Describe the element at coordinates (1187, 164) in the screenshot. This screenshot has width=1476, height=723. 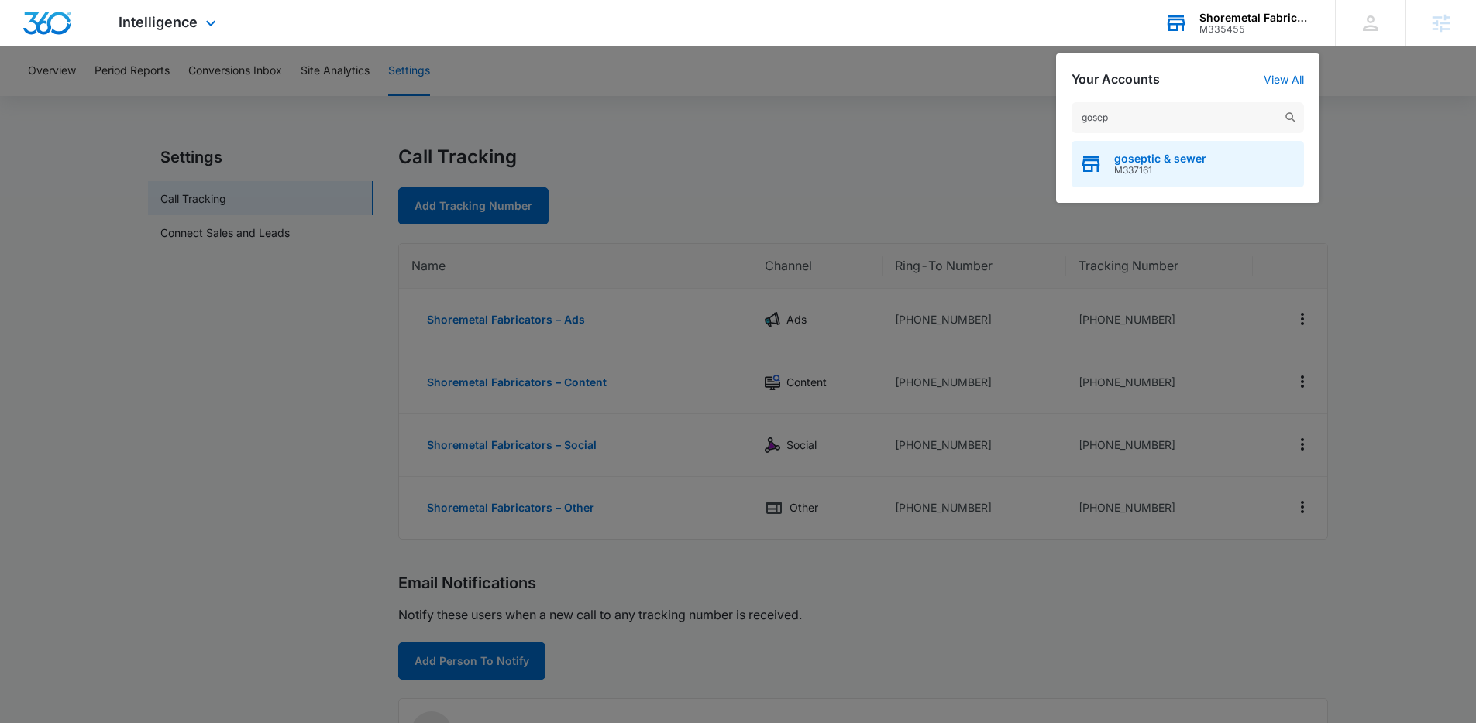
I see `button: goseptic & sewerM337161` at that location.